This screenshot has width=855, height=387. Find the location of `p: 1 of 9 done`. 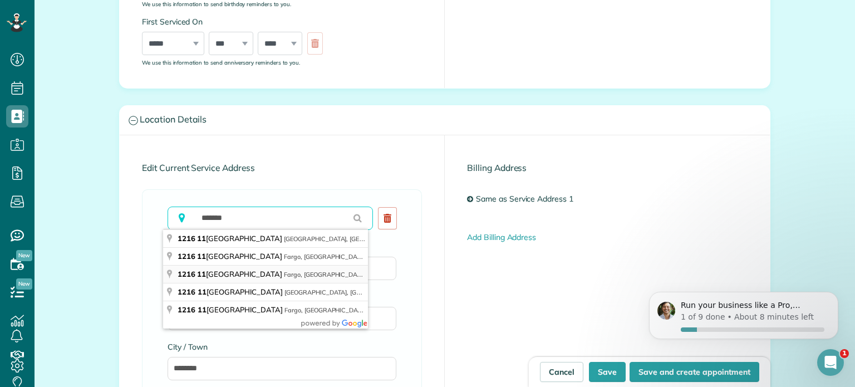

p: 1 of 9 done is located at coordinates (71, 38).